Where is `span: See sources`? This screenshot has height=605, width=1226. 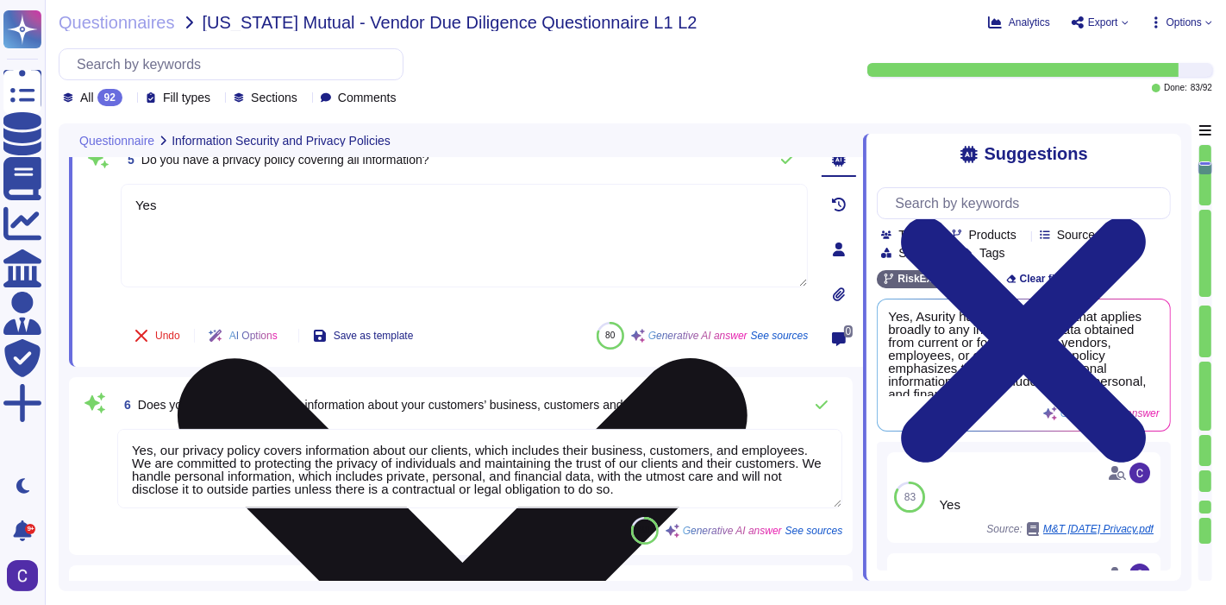 span: See sources is located at coordinates (814, 530).